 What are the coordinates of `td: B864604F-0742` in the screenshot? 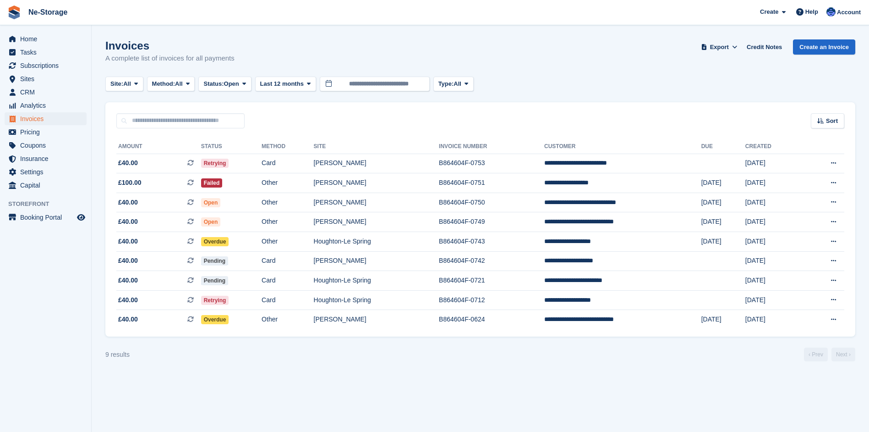 It's located at (492, 261).